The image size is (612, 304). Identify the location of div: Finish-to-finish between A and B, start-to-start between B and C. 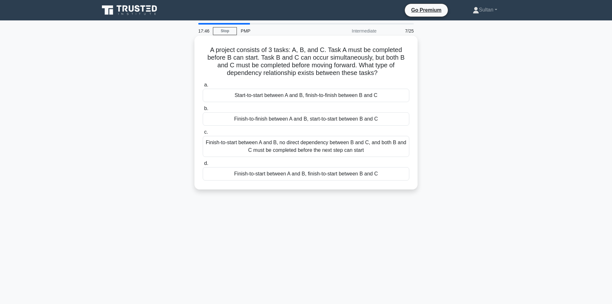
(306, 119).